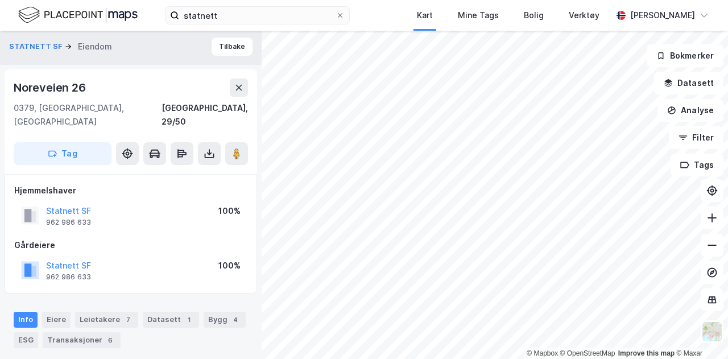 This screenshot has height=359, width=728. What do you see at coordinates (235, 319) in the screenshot?
I see `div: 4` at bounding box center [235, 319].